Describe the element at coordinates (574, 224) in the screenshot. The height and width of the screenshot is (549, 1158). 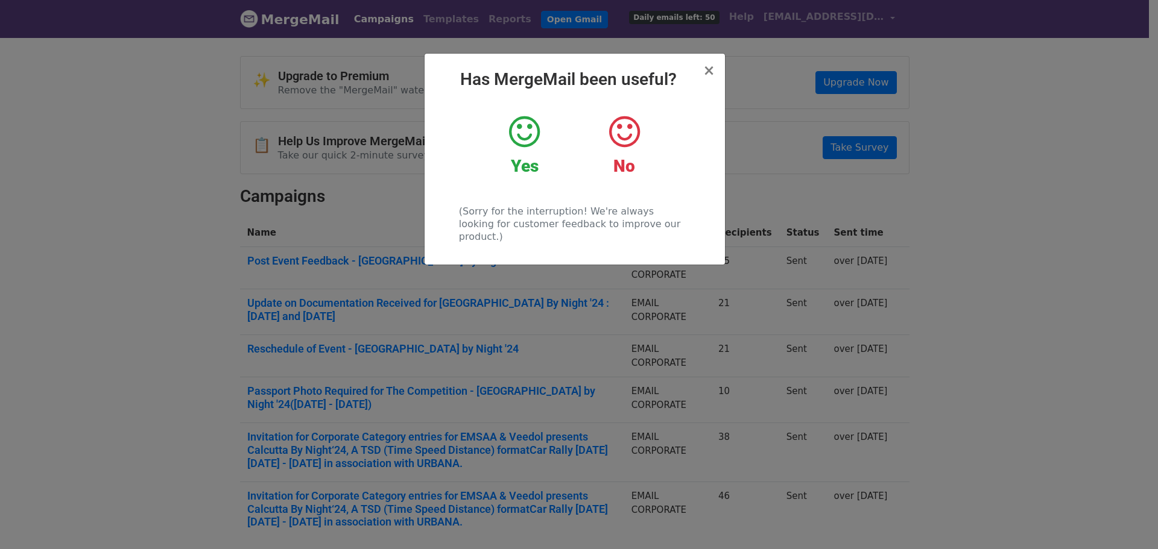
I see `p: (Sorry for the interruption! We're always looking for customer feedback to improve our product.)` at that location.